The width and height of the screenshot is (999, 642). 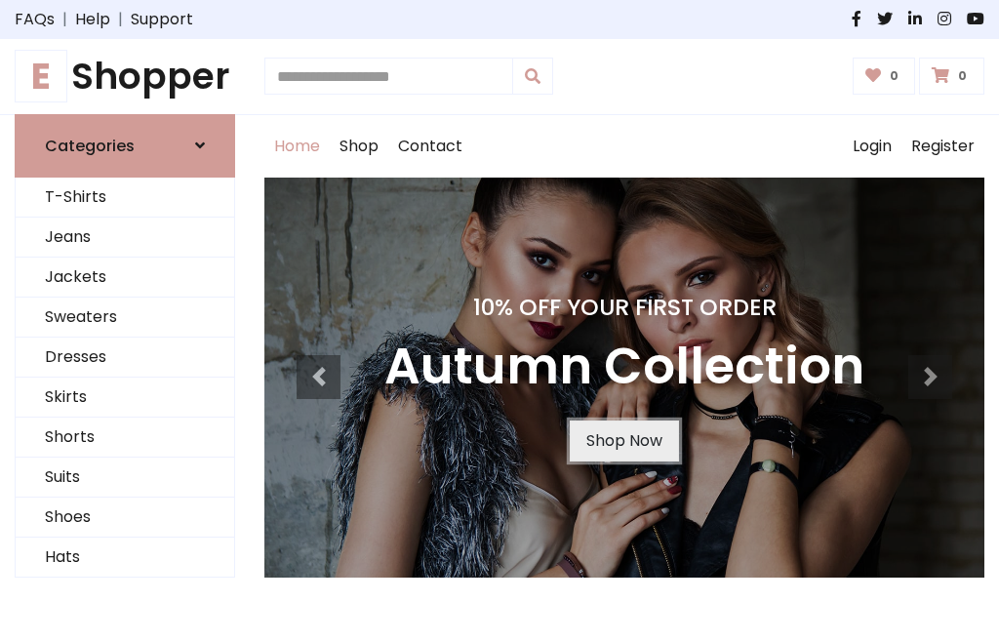 What do you see at coordinates (125, 237) in the screenshot?
I see `a: Jeans` at bounding box center [125, 237].